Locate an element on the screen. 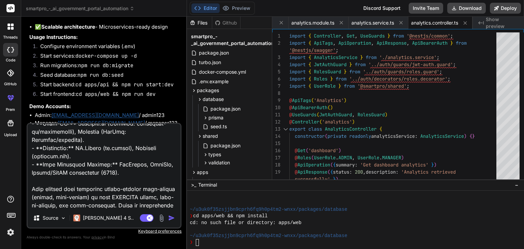  strong: Demo Accounts: is located at coordinates (50, 106).